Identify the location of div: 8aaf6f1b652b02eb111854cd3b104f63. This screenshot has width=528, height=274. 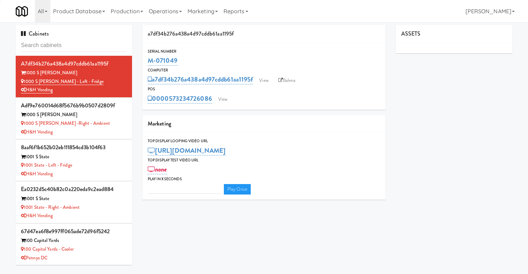
(74, 148).